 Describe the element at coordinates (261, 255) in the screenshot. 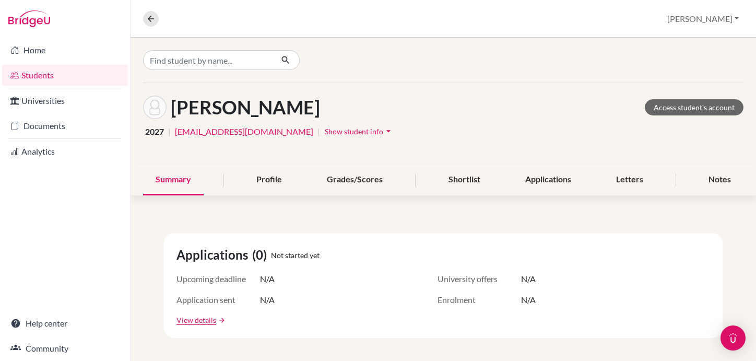

I see `span: (0)` at that location.